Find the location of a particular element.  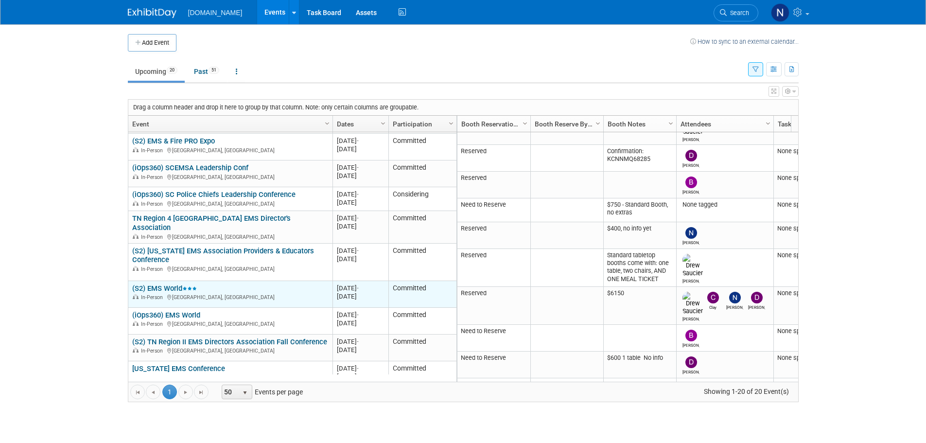

a: (S2) EMS World is located at coordinates (164, 288).